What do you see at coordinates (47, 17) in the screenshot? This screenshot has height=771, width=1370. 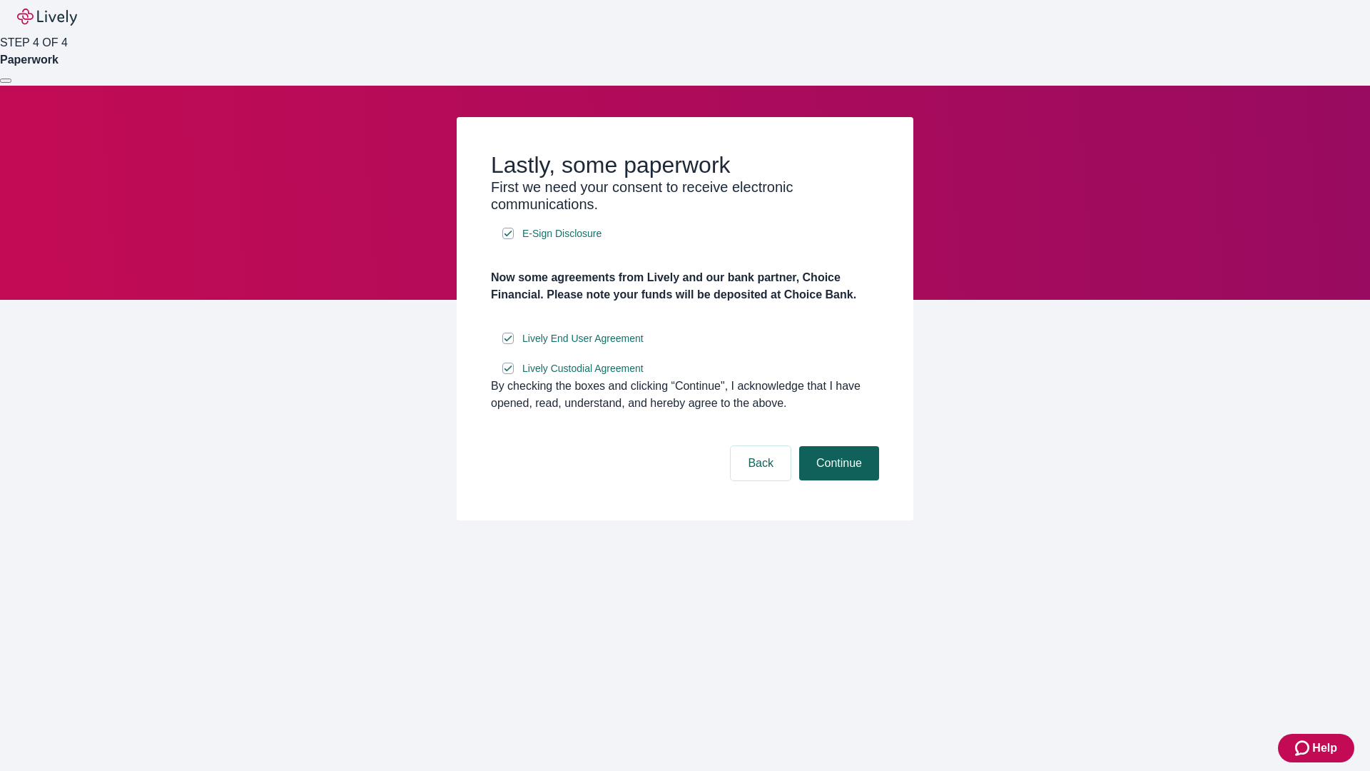 I see `img: Lively` at bounding box center [47, 17].